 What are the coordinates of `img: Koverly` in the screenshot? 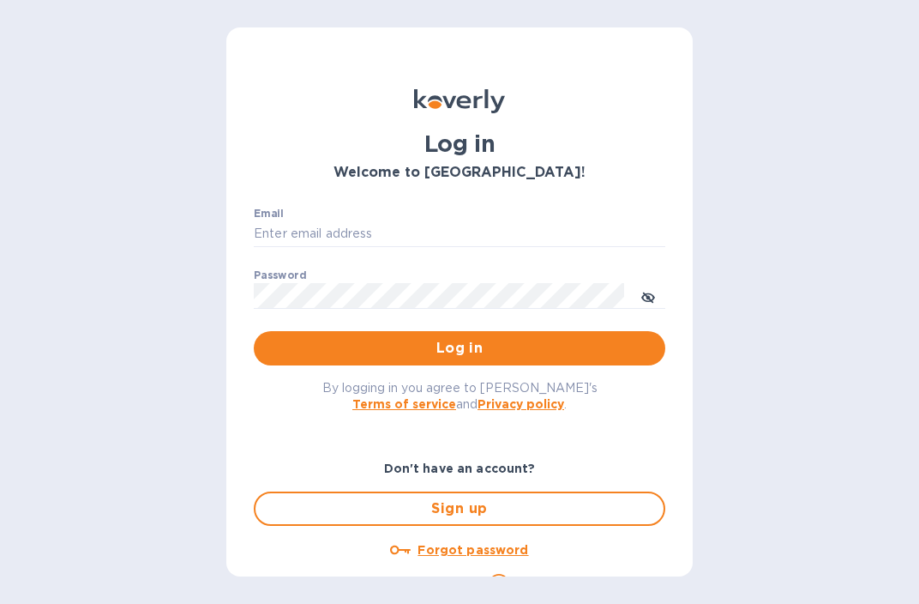 It's located at (460, 101).